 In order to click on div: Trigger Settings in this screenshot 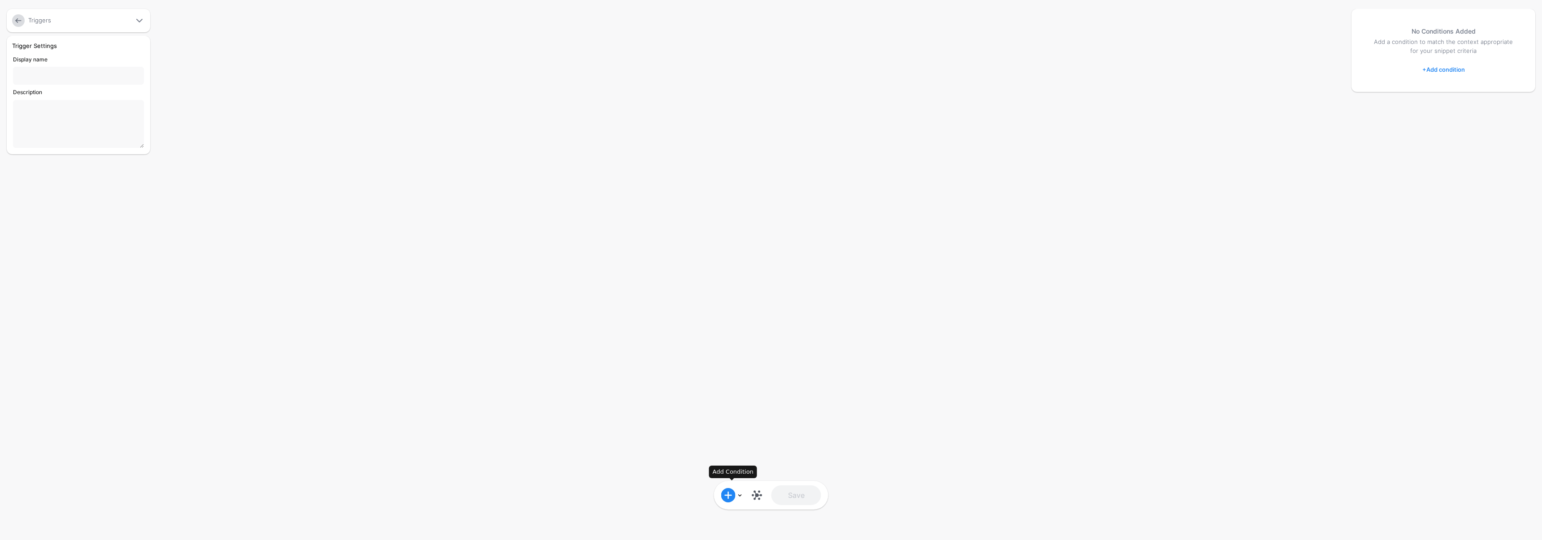, I will do `click(78, 46)`.